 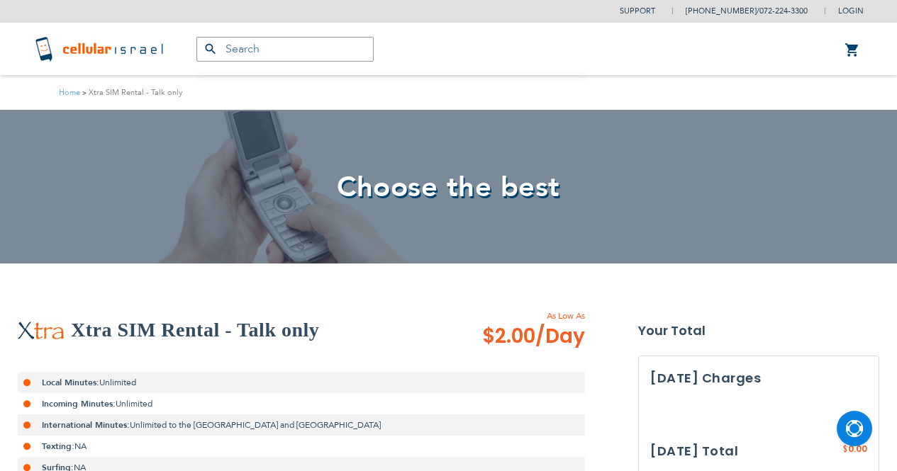 I want to click on strong: International Minutes:, so click(x=86, y=425).